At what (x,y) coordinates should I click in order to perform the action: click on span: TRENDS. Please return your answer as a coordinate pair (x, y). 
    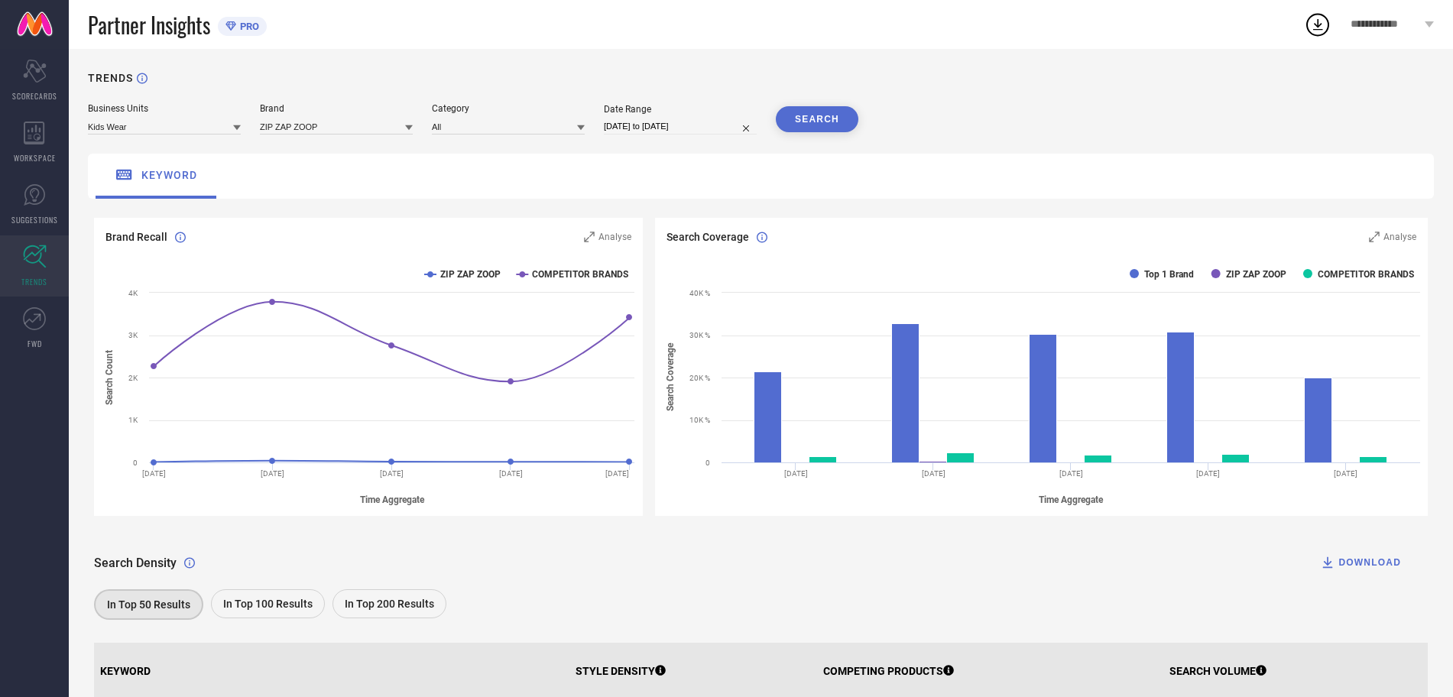
    Looking at the image, I should click on (34, 281).